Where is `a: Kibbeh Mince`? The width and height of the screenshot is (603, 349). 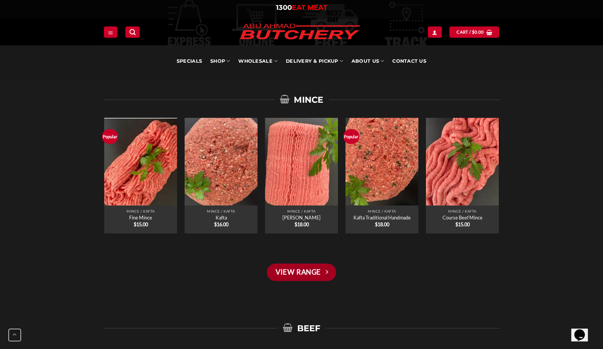 a: Kibbeh Mince is located at coordinates (301, 162).